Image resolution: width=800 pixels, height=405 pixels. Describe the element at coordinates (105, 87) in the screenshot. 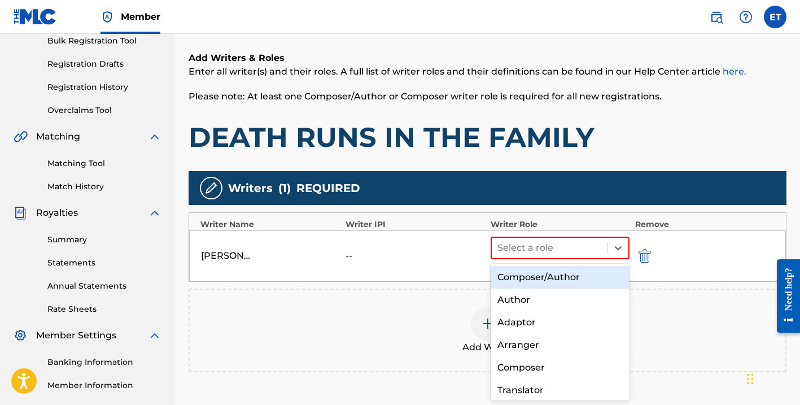

I see `a: Registration History` at that location.